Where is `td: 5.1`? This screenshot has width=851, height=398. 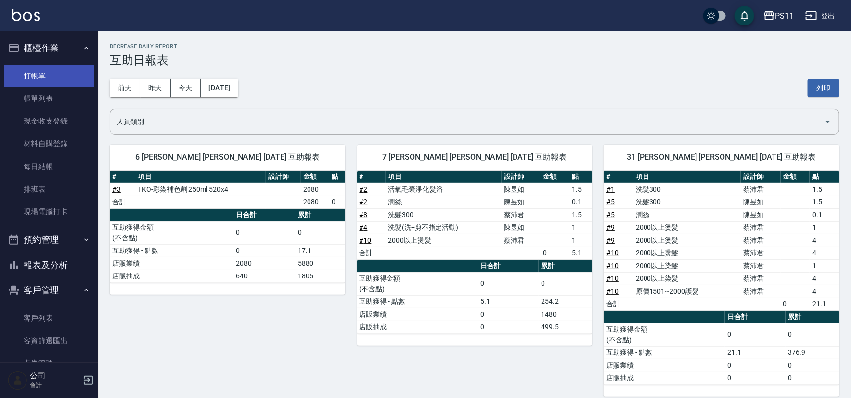
td: 5.1 is located at coordinates (581, 253).